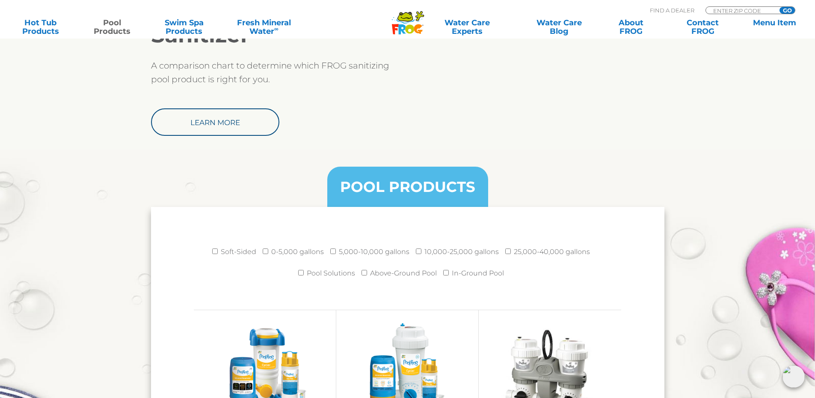  What do you see at coordinates (215, 122) in the screenshot?
I see `a: Learn More` at bounding box center [215, 122].